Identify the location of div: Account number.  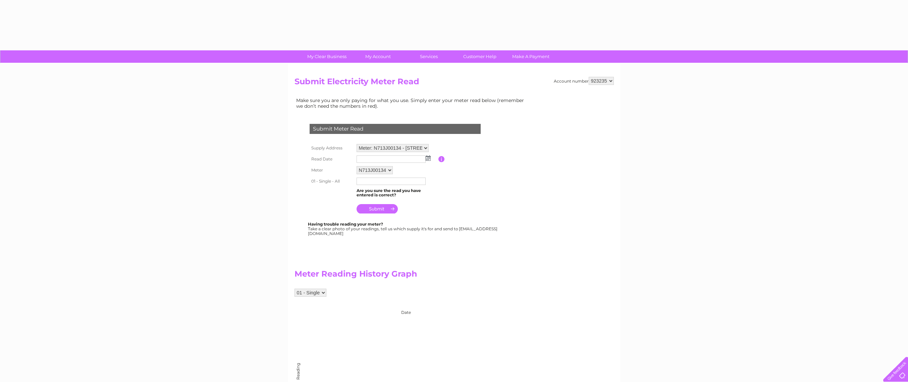
(583, 81).